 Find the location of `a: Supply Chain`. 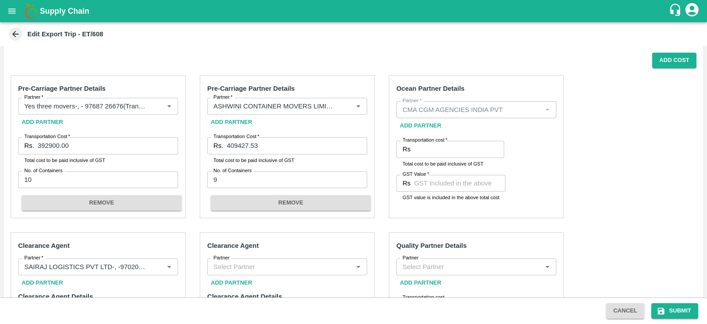

a: Supply Chain is located at coordinates (354, 11).